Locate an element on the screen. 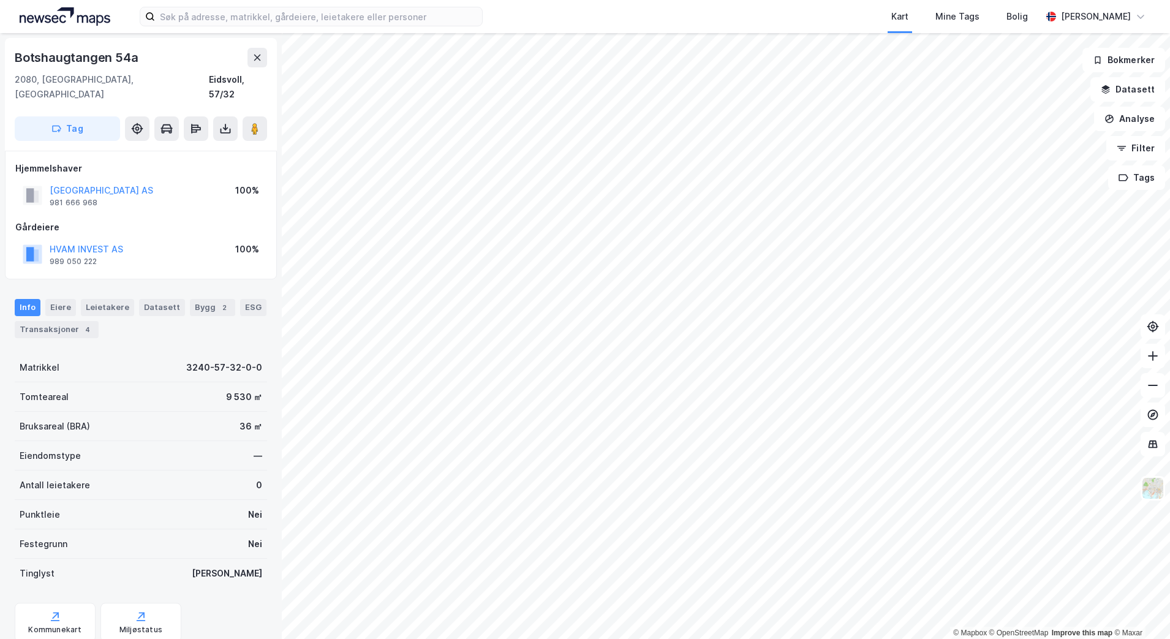 Image resolution: width=1170 pixels, height=639 pixels. div: Festegrunn is located at coordinates (43, 544).